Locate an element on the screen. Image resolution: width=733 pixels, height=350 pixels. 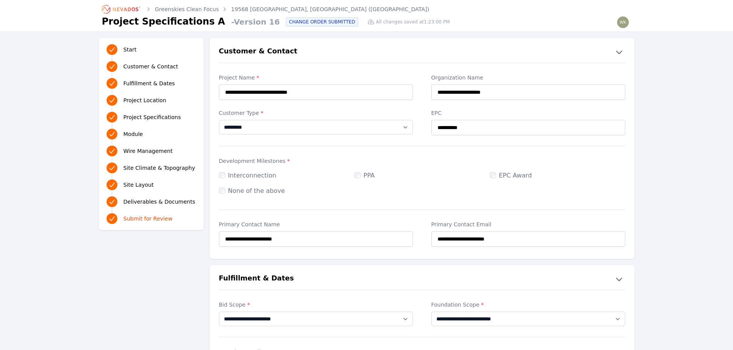
input: EPC Award is located at coordinates (493, 175).